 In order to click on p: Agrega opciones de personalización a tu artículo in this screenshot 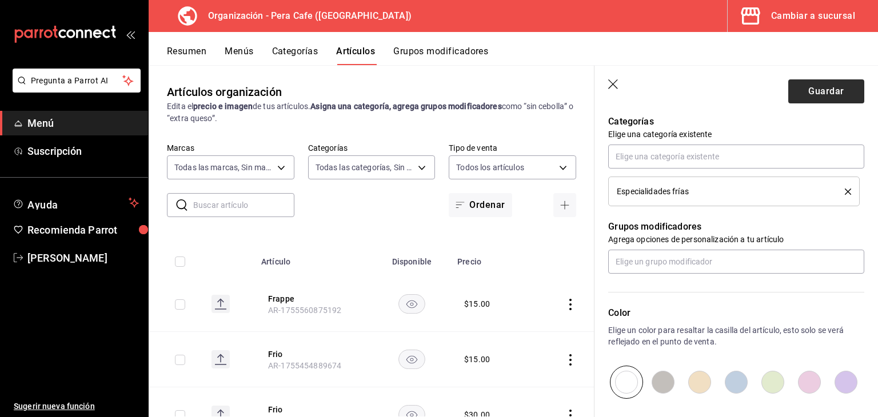, I will do `click(736, 240)`.